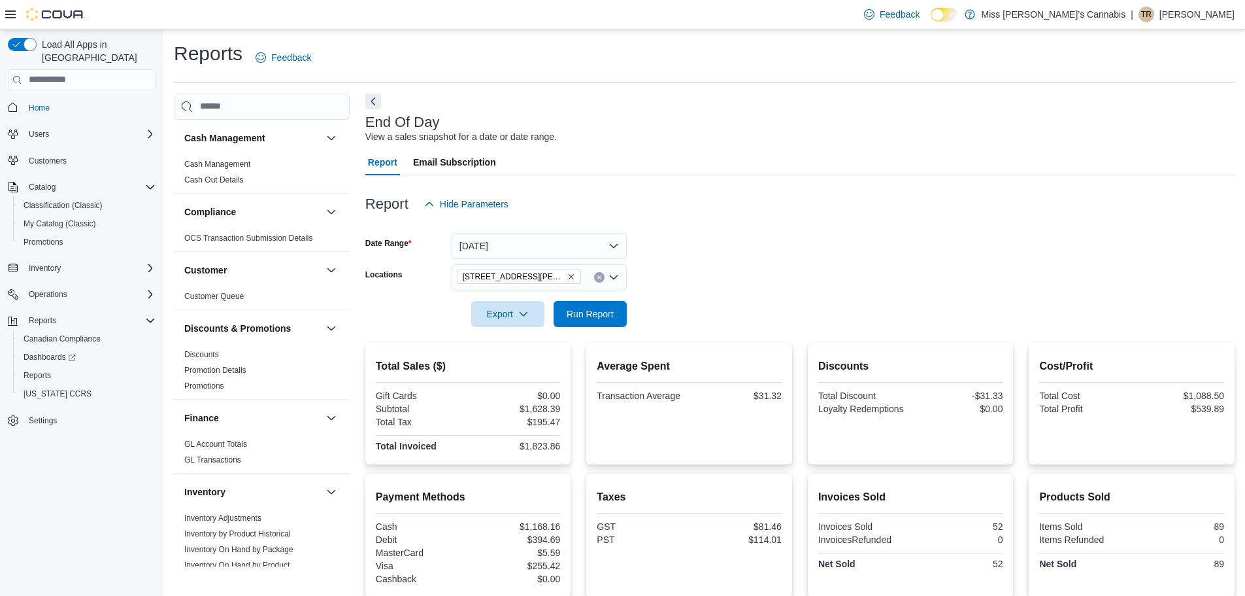  Describe the element at coordinates (42, 187) in the screenshot. I see `span: Catalog` at that location.